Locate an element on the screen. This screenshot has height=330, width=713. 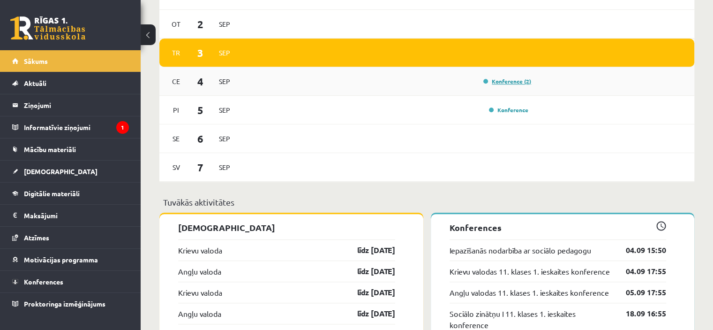
a: Krievu valodas 11. klases 1. ieskaites konference is located at coordinates (530, 271).